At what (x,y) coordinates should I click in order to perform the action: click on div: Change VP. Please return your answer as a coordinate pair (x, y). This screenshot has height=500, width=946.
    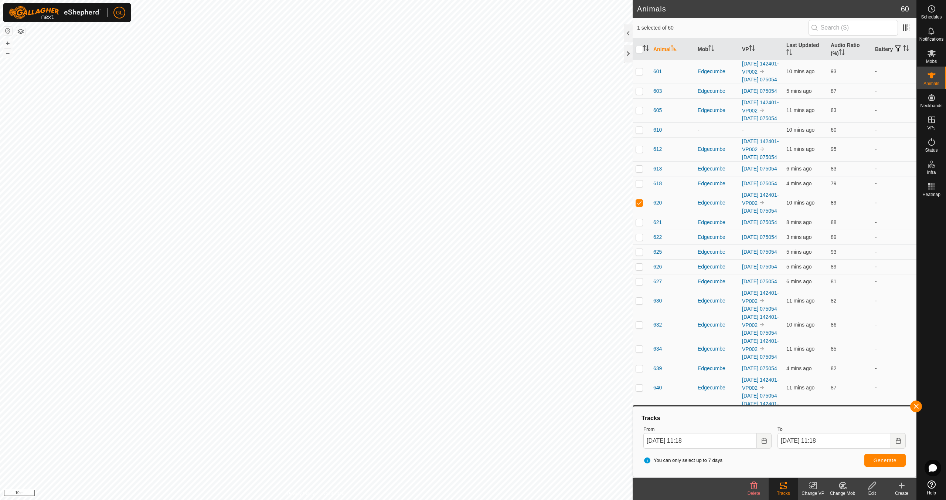
    Looking at the image, I should click on (813, 493).